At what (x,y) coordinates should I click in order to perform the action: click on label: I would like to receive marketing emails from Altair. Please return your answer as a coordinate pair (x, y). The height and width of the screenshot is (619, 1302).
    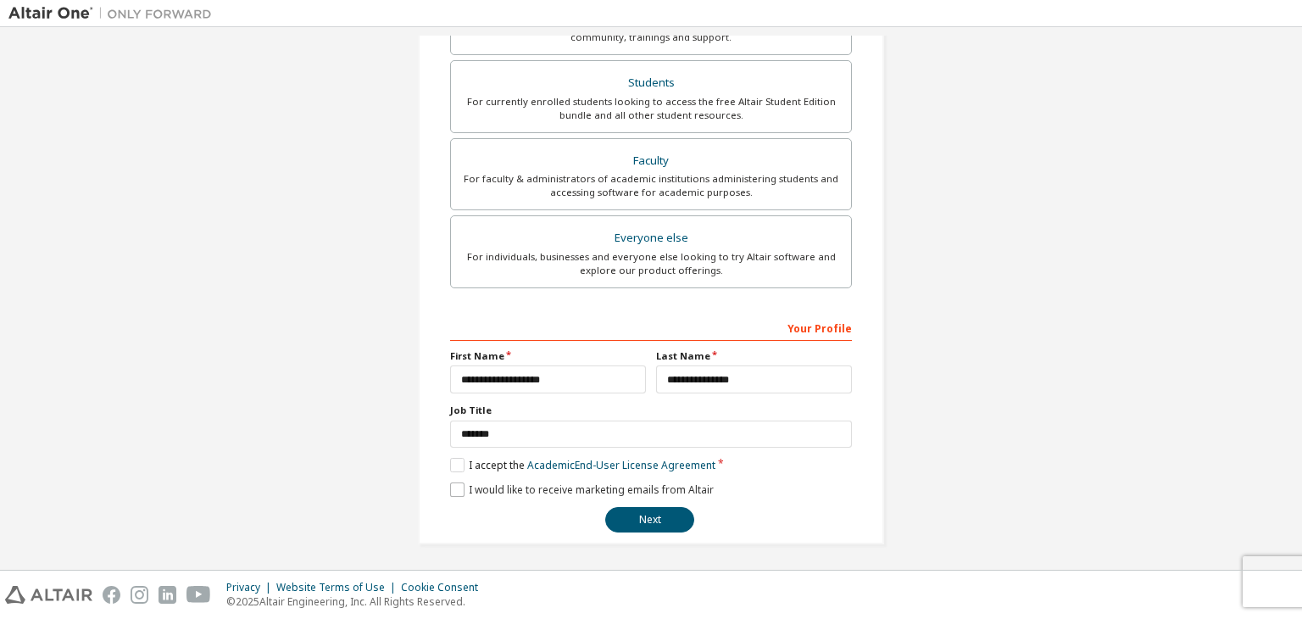
    Looking at the image, I should click on (581, 489).